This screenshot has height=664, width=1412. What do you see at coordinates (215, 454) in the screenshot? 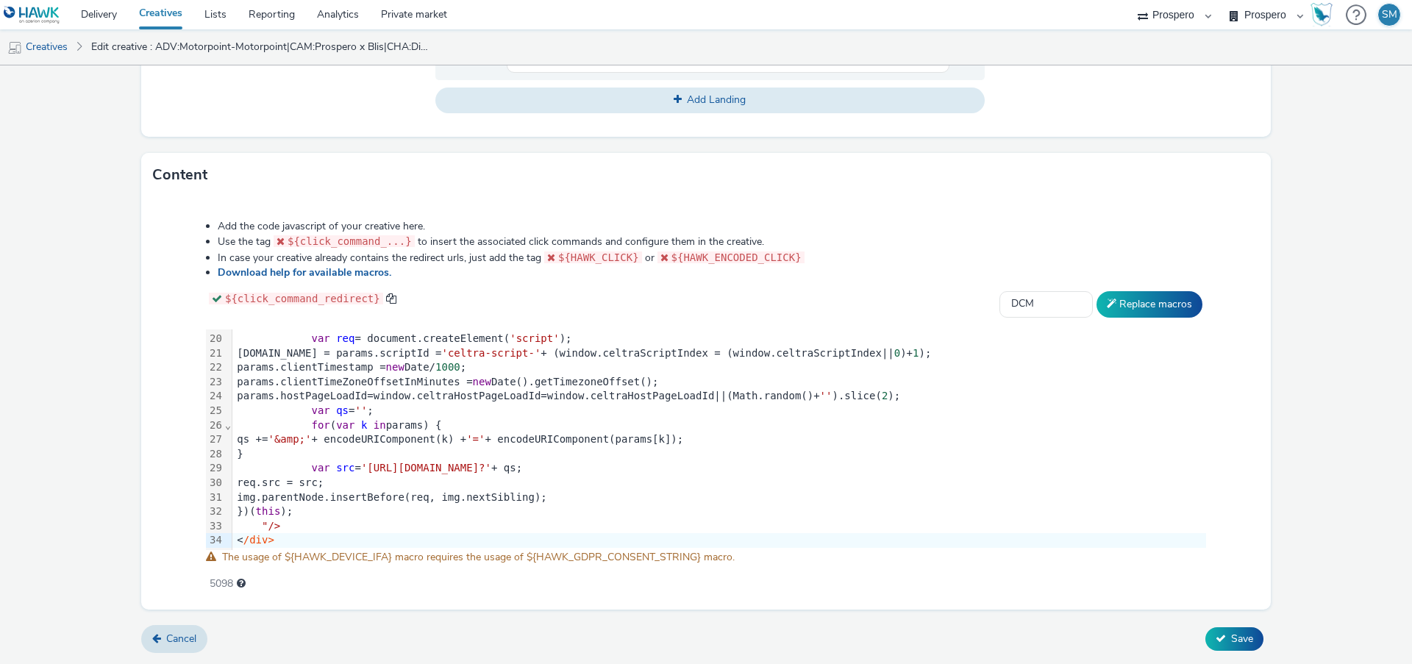
I see `div: 28` at bounding box center [215, 454].